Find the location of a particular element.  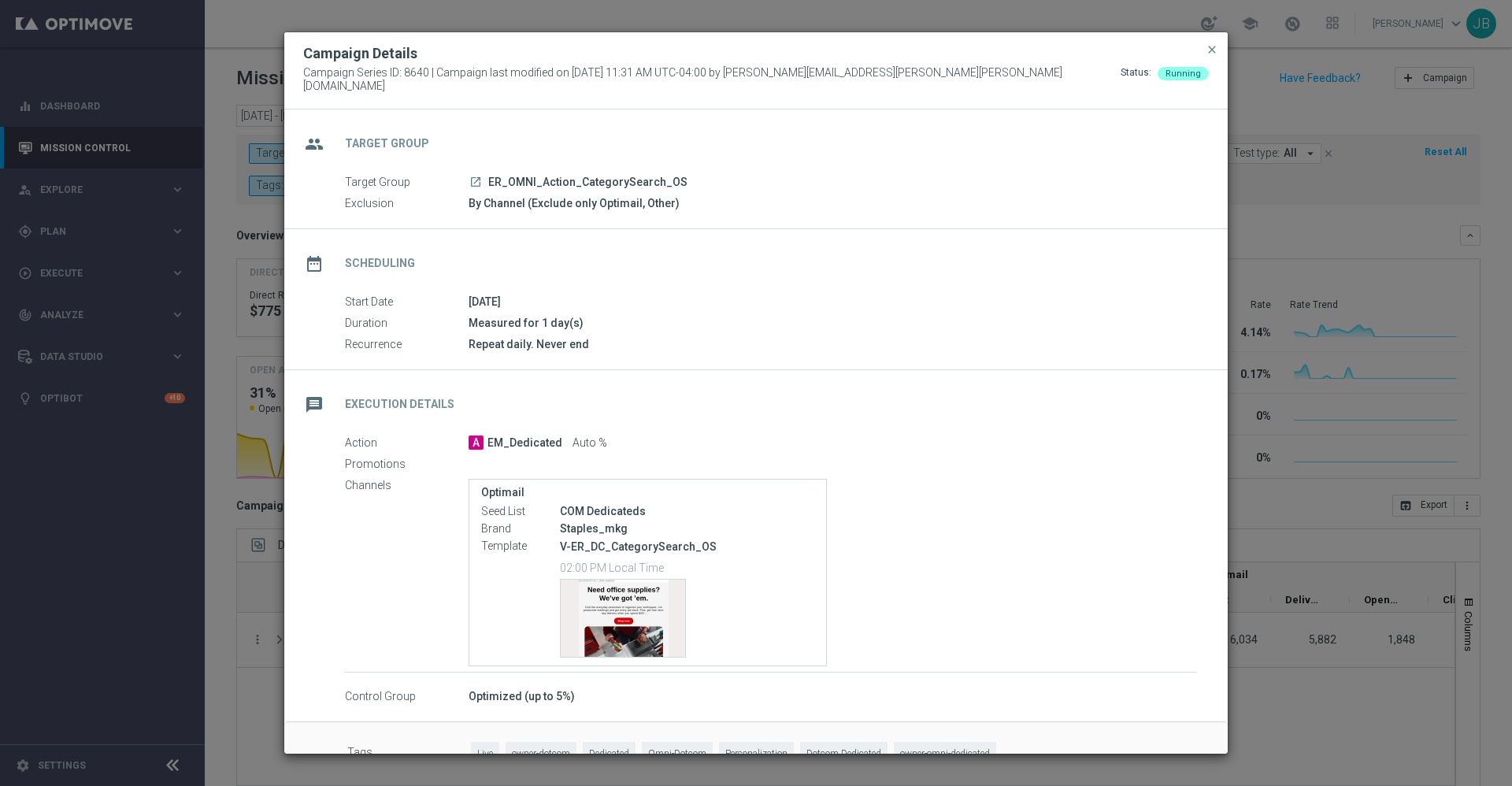

div: Status: is located at coordinates (1135, 80).